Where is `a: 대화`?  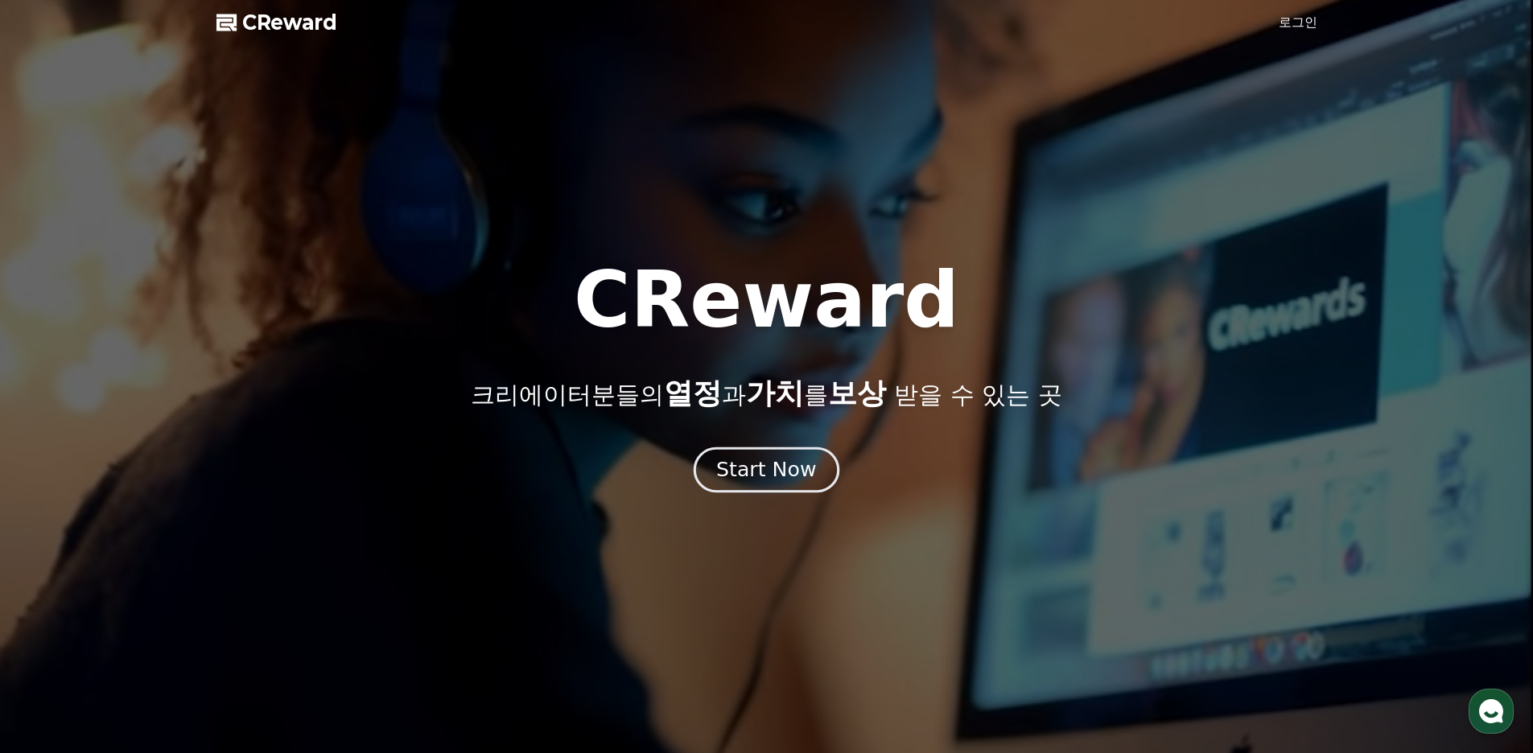
a: 대화 is located at coordinates (157, 530).